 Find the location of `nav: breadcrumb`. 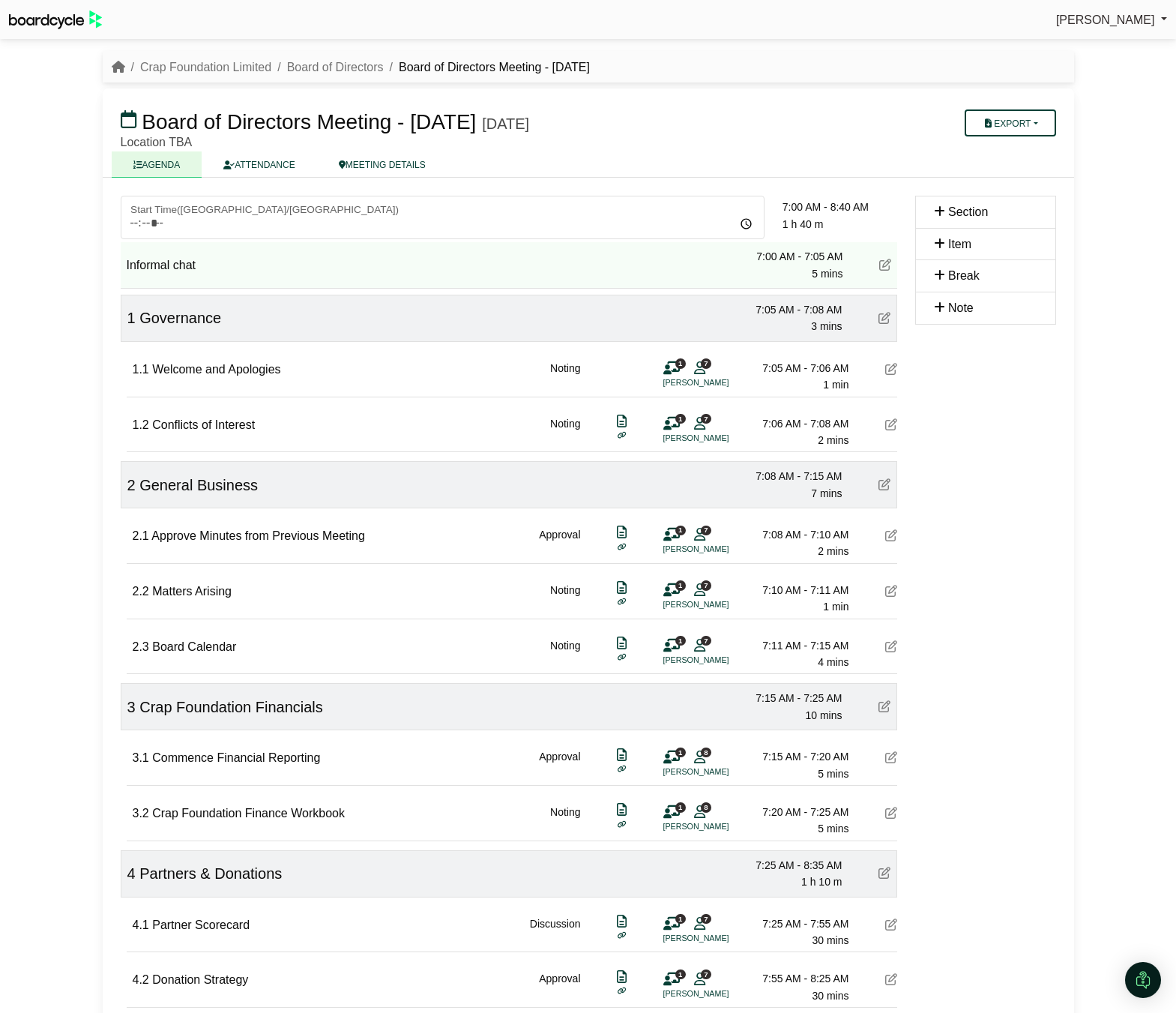

nav: breadcrumb is located at coordinates (351, 67).